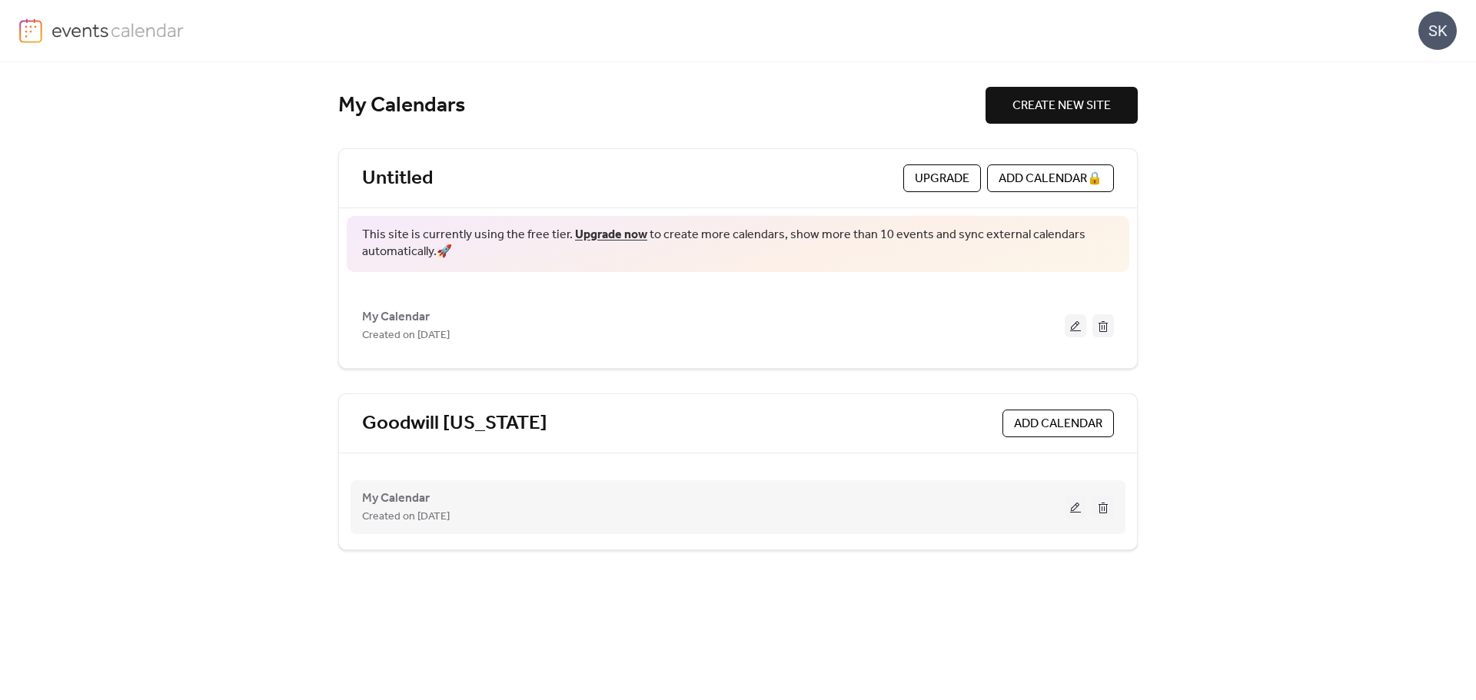  What do you see at coordinates (1062, 105) in the screenshot?
I see `button: CREATE NEW SITE` at bounding box center [1062, 105].